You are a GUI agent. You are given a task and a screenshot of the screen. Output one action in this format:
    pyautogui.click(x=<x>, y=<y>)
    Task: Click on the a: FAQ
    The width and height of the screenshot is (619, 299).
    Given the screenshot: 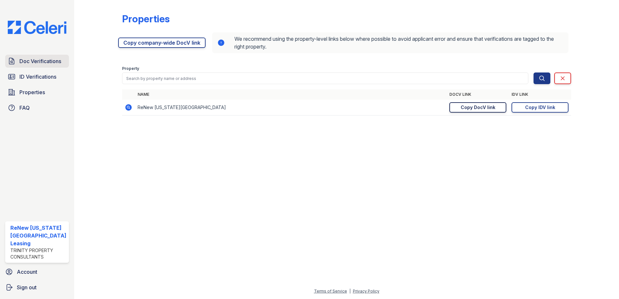 What is the action you would take?
    pyautogui.click(x=37, y=108)
    